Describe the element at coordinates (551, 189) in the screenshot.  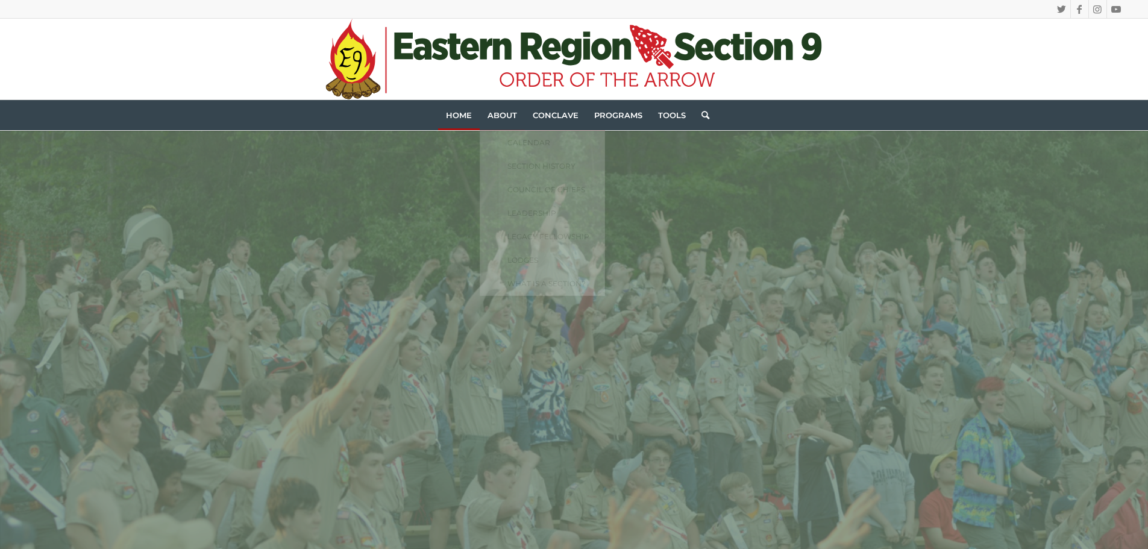
I see `a: Council of Chiefs` at that location.